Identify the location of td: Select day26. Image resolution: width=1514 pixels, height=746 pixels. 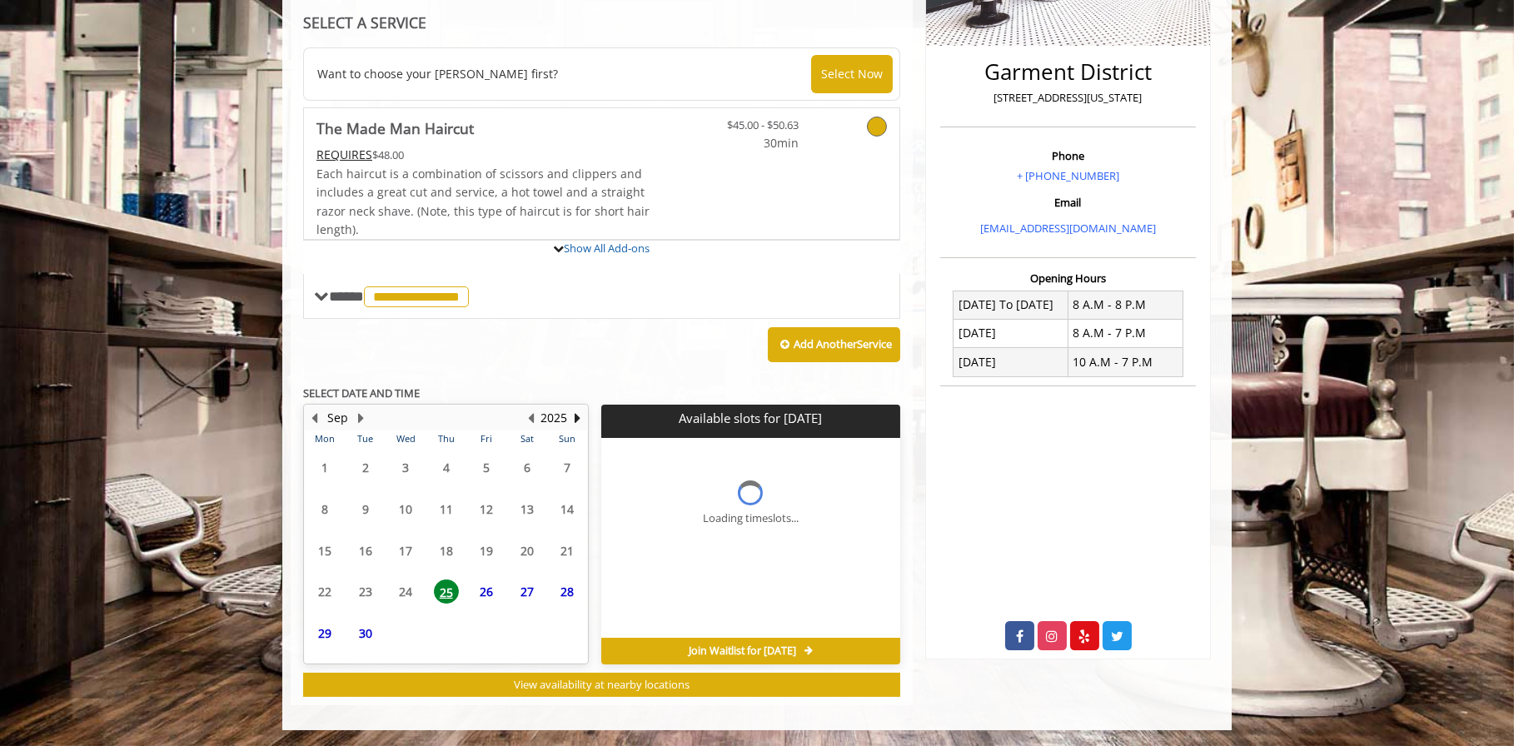
(486, 592).